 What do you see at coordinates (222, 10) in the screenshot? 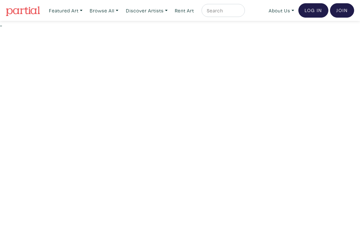
I see `input: Search` at bounding box center [222, 10].